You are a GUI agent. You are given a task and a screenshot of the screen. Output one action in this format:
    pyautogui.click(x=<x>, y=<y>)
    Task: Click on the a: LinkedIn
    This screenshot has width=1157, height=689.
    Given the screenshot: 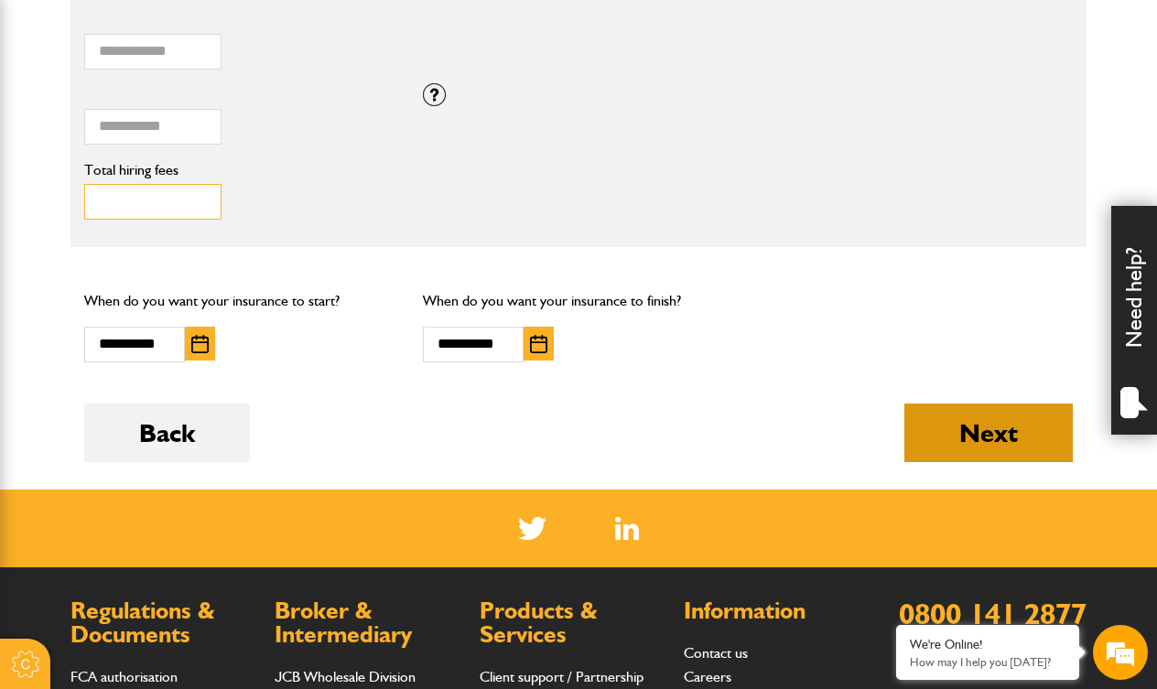 What is the action you would take?
    pyautogui.click(x=627, y=528)
    